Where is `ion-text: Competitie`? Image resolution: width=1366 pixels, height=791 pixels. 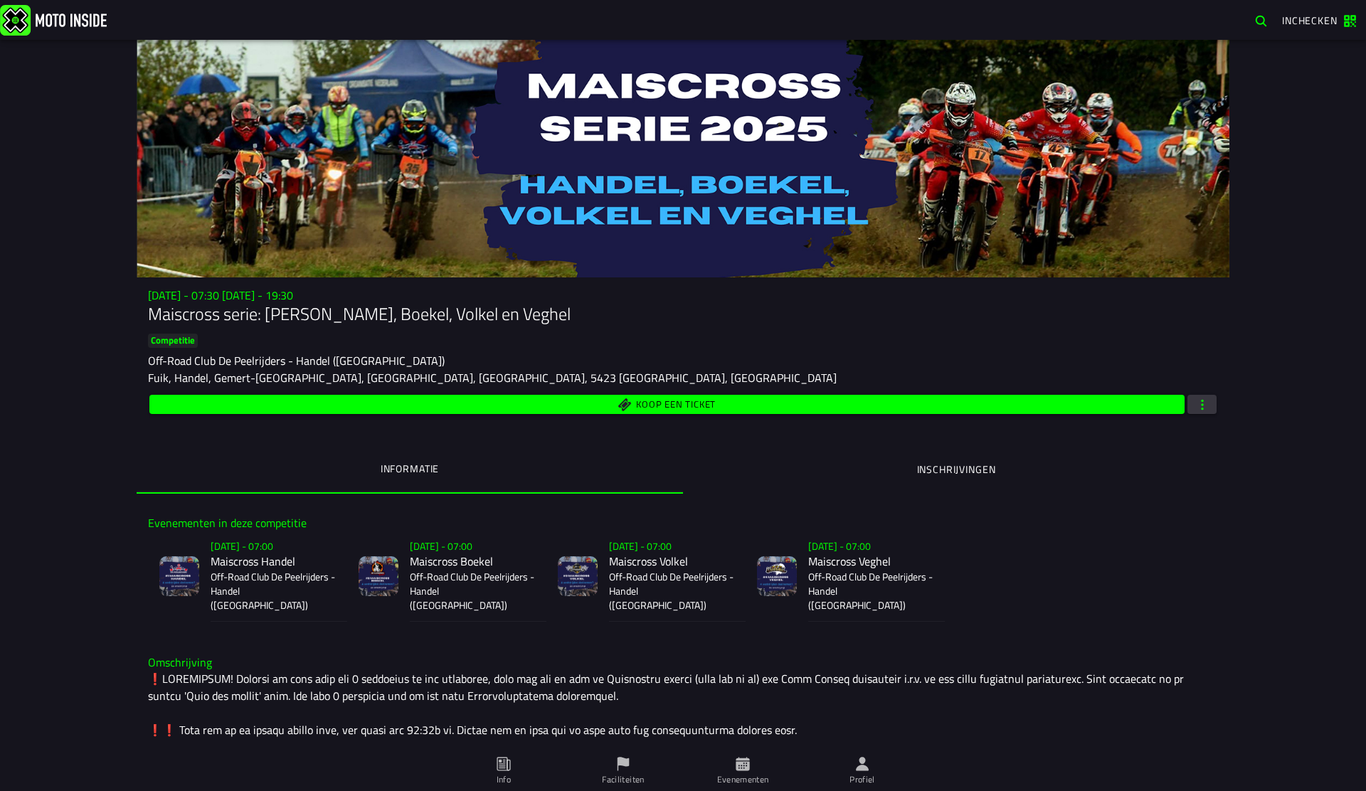 ion-text: Competitie is located at coordinates (173, 340).